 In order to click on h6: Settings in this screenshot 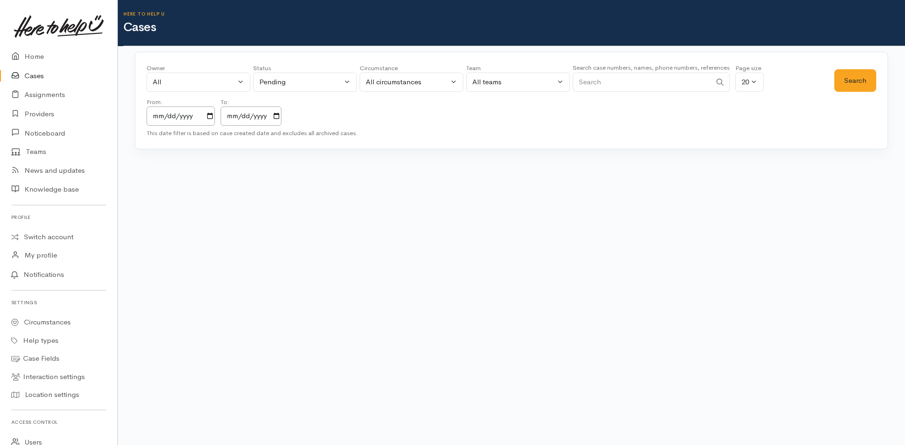, I will do `click(58, 303)`.